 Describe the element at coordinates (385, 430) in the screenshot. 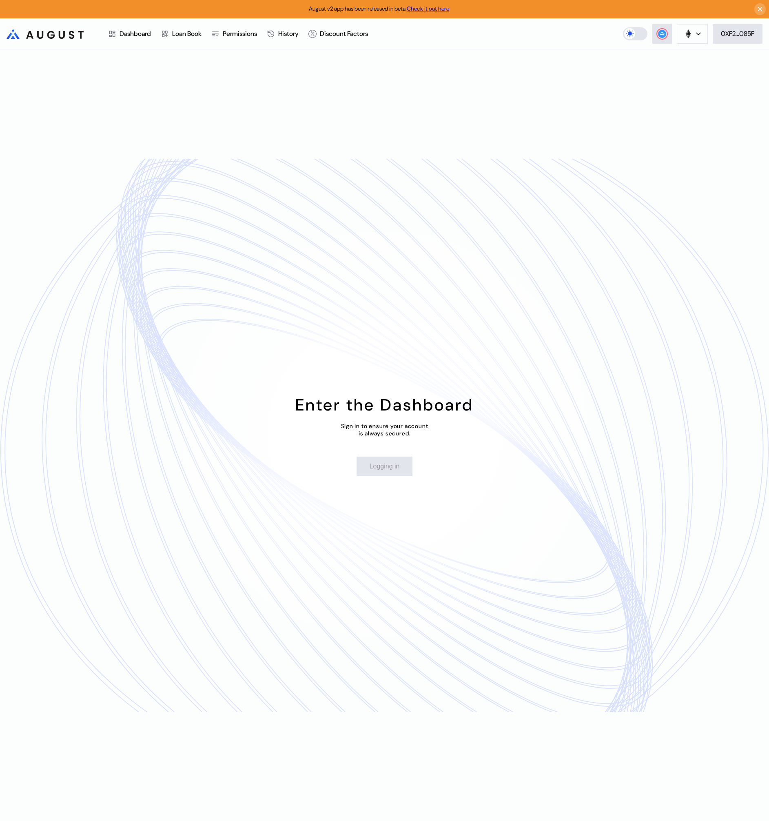

I see `div: Sign in to ensure your account is always secured.` at that location.